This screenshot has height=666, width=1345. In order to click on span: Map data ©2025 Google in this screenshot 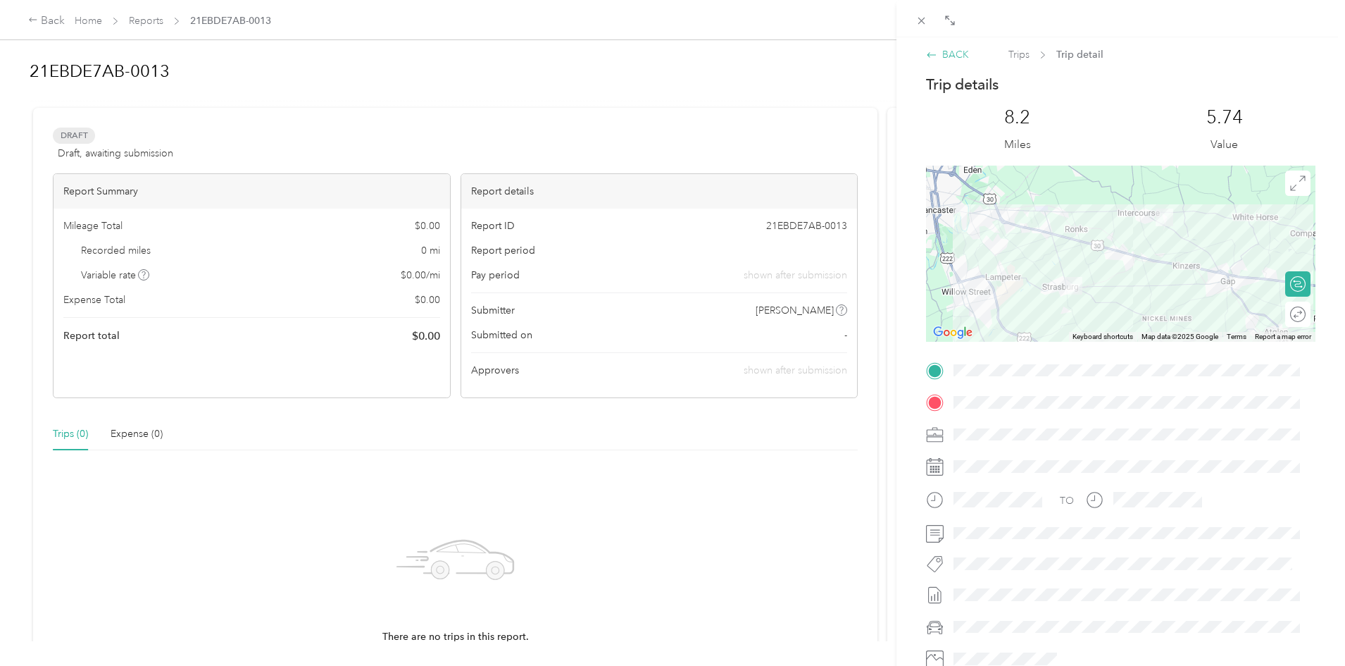, I will do `click(1180, 336)`.